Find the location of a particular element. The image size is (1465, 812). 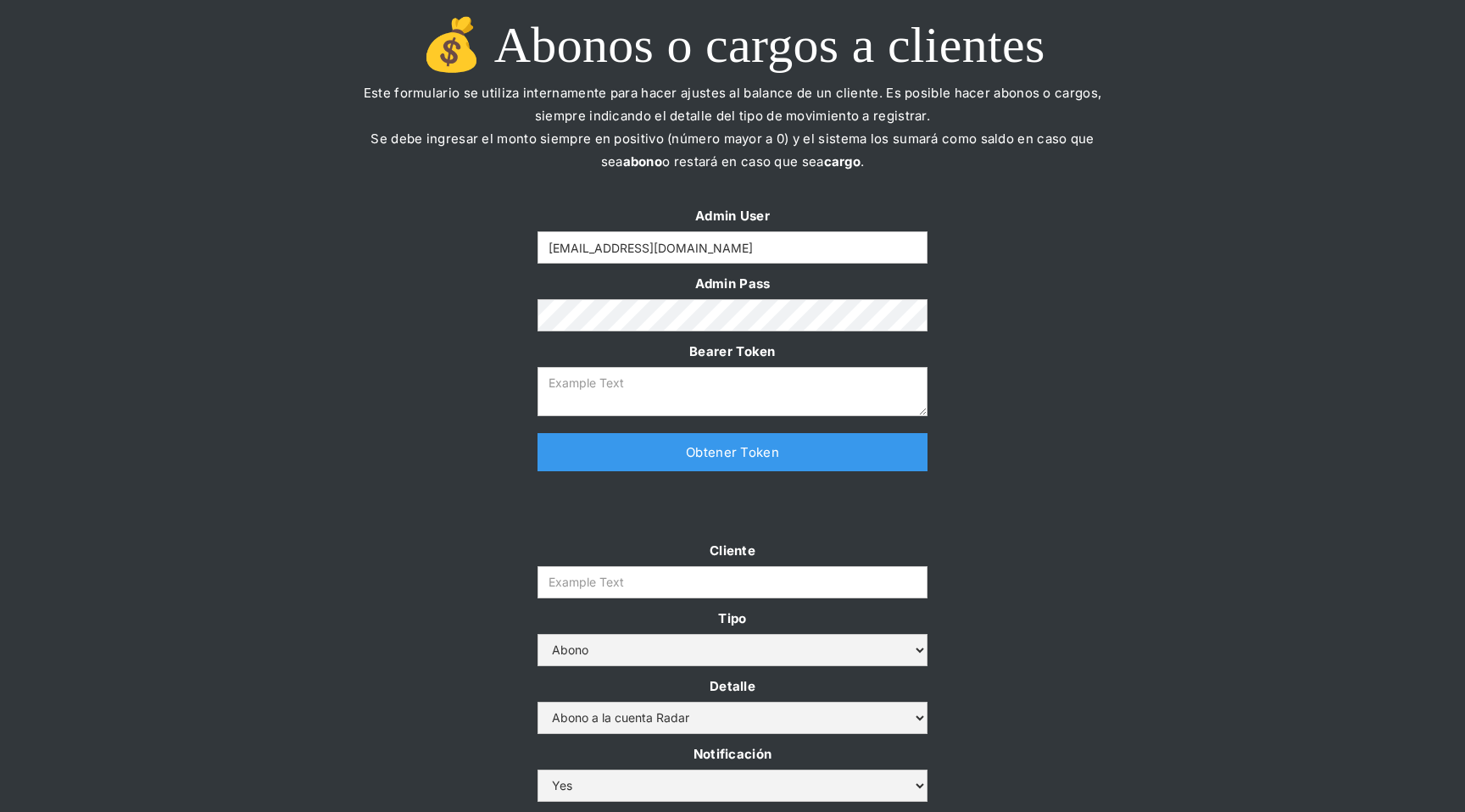

strong: cargo is located at coordinates (842, 161).